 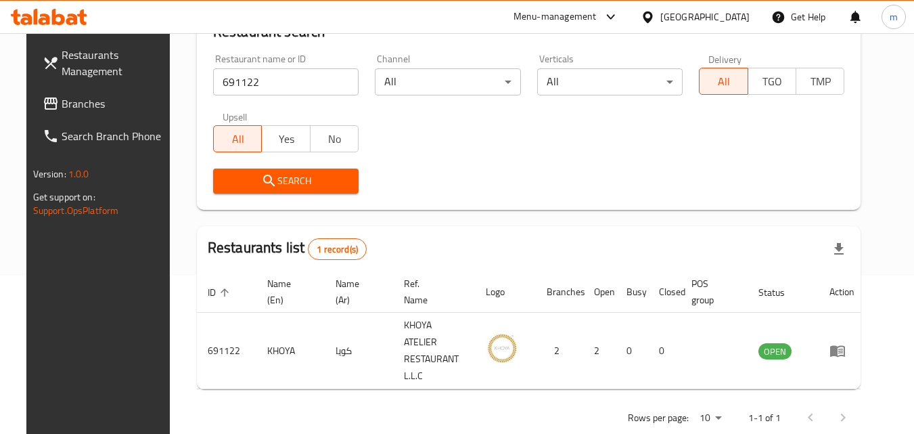 I want to click on a: Restaurants Management, so click(x=106, y=63).